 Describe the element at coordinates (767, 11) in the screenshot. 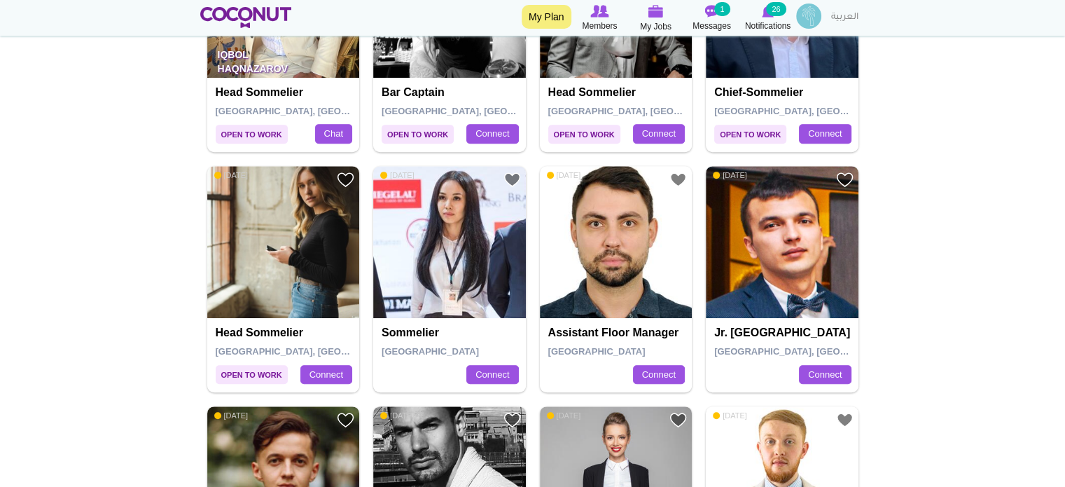

I see `img: Notifications` at that location.